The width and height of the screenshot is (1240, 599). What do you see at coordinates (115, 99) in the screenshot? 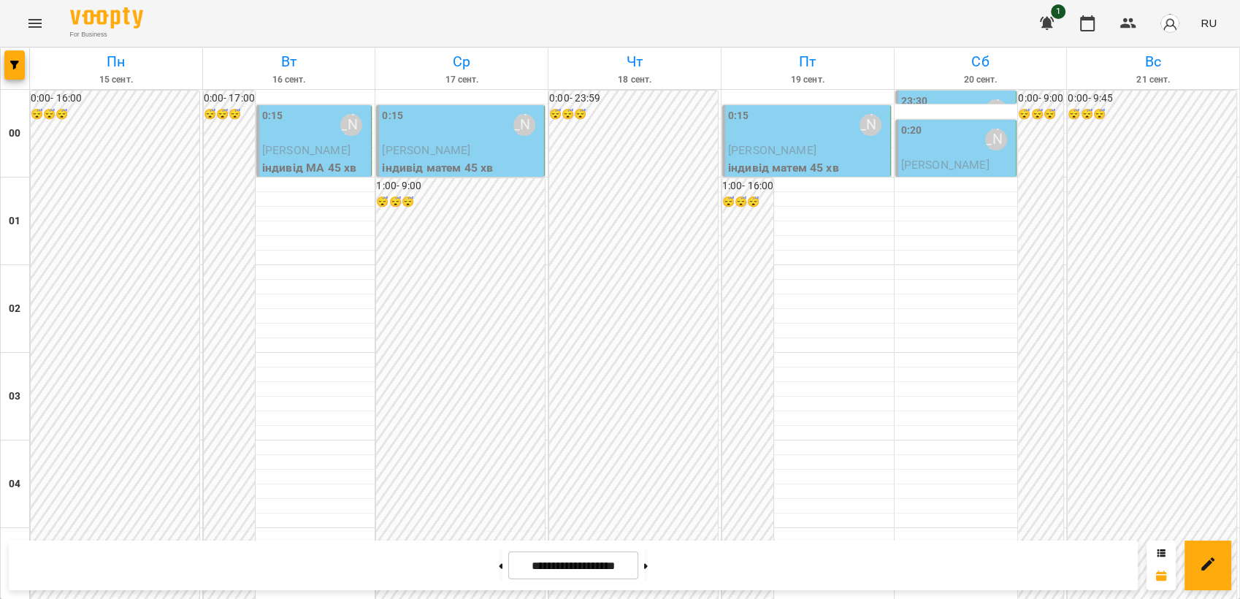
I see `h6: 0:00 - 16:00` at bounding box center [115, 99].